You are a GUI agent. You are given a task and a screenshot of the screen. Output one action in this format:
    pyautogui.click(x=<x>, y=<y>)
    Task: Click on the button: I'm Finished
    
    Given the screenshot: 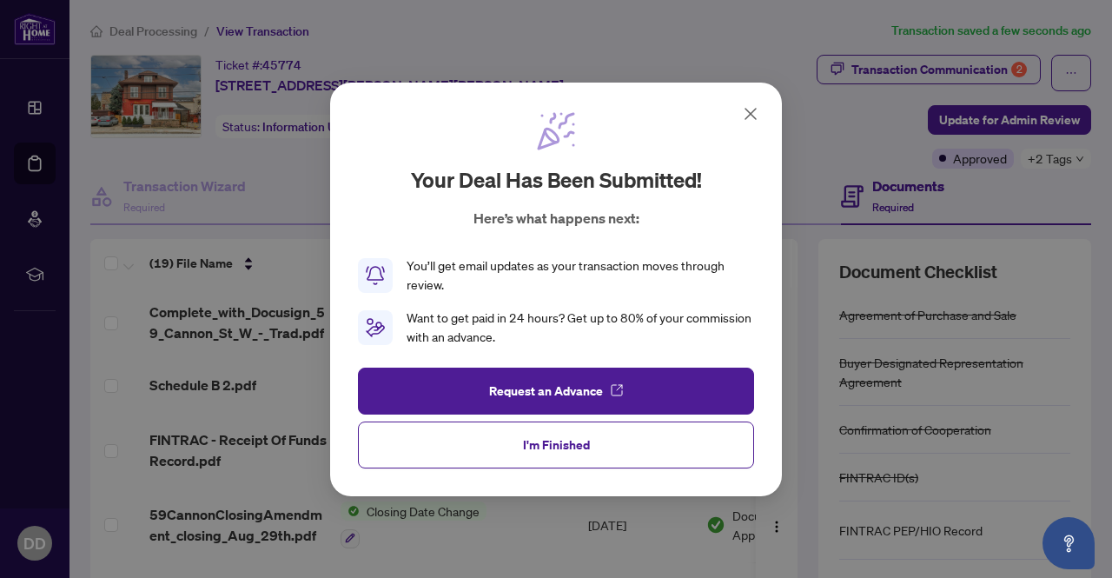 What is the action you would take?
    pyautogui.click(x=556, y=444)
    